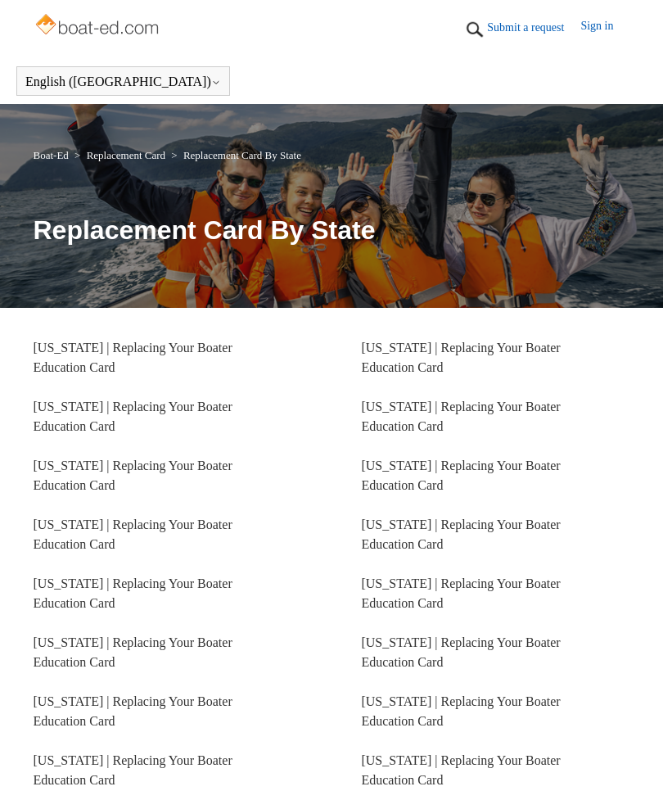 The height and width of the screenshot is (800, 663). Describe the element at coordinates (332, 230) in the screenshot. I see `h1: Replacement Card By State` at that location.